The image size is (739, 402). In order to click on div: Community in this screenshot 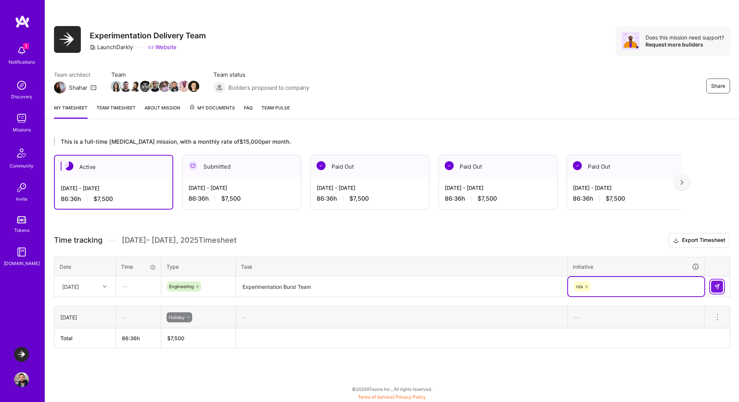, I will do `click(22, 166)`.